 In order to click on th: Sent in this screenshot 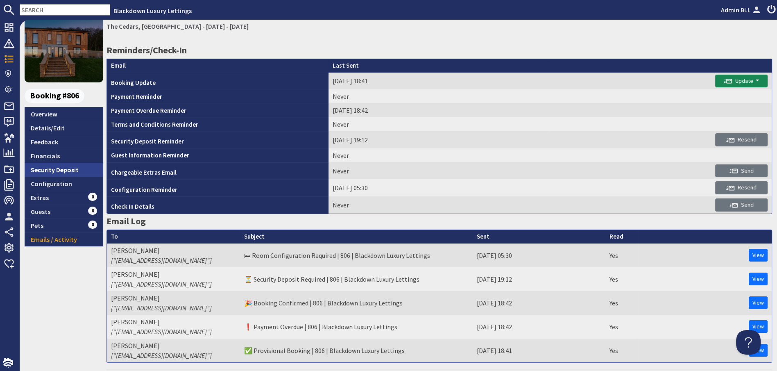, I will do `click(539, 236)`.